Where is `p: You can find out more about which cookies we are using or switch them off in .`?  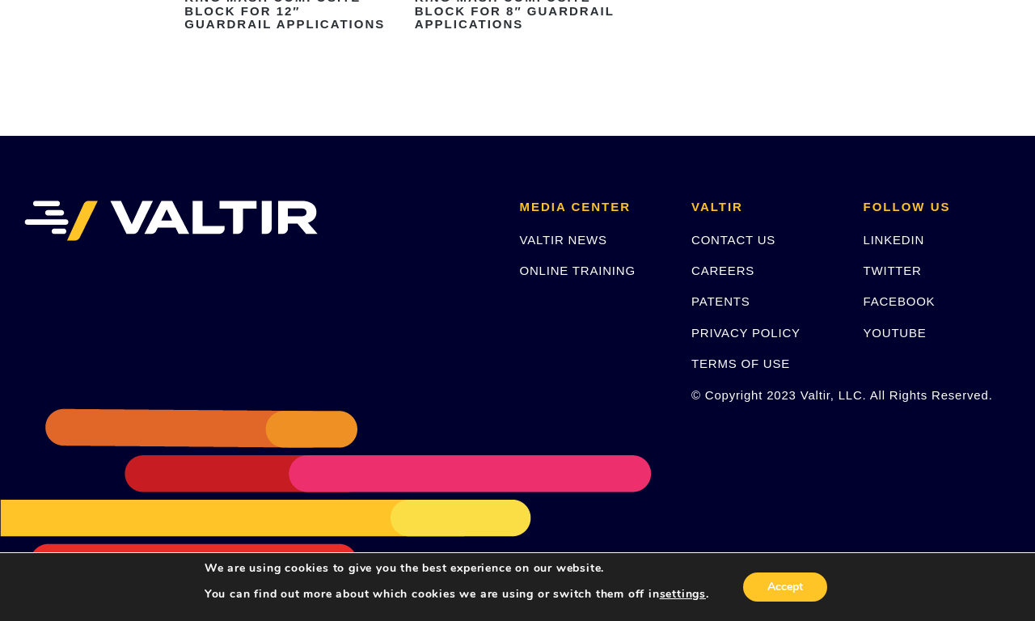 p: You can find out more about which cookies we are using or switch them off in . is located at coordinates (457, 594).